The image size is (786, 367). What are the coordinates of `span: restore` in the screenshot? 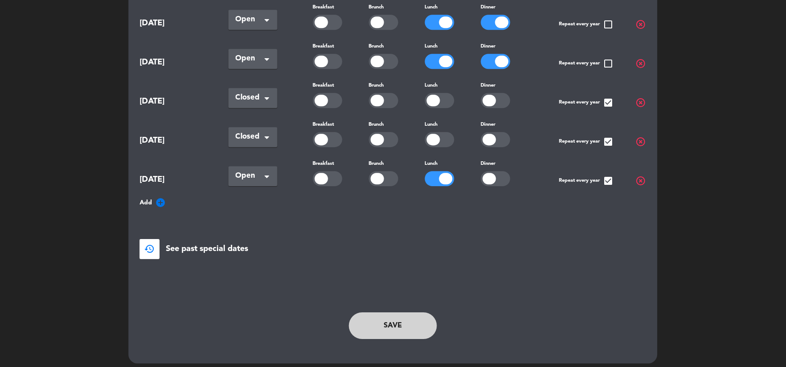 It's located at (149, 249).